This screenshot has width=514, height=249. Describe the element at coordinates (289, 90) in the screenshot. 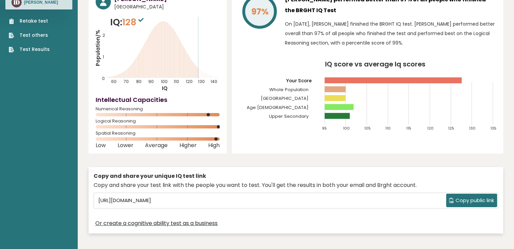

I see `tspan: Whole Population` at that location.